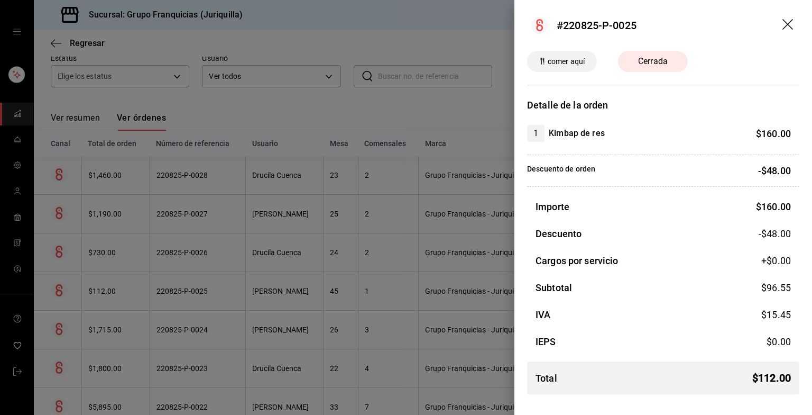  What do you see at coordinates (558, 233) in the screenshot?
I see `h3: Descuento` at bounding box center [558, 233].